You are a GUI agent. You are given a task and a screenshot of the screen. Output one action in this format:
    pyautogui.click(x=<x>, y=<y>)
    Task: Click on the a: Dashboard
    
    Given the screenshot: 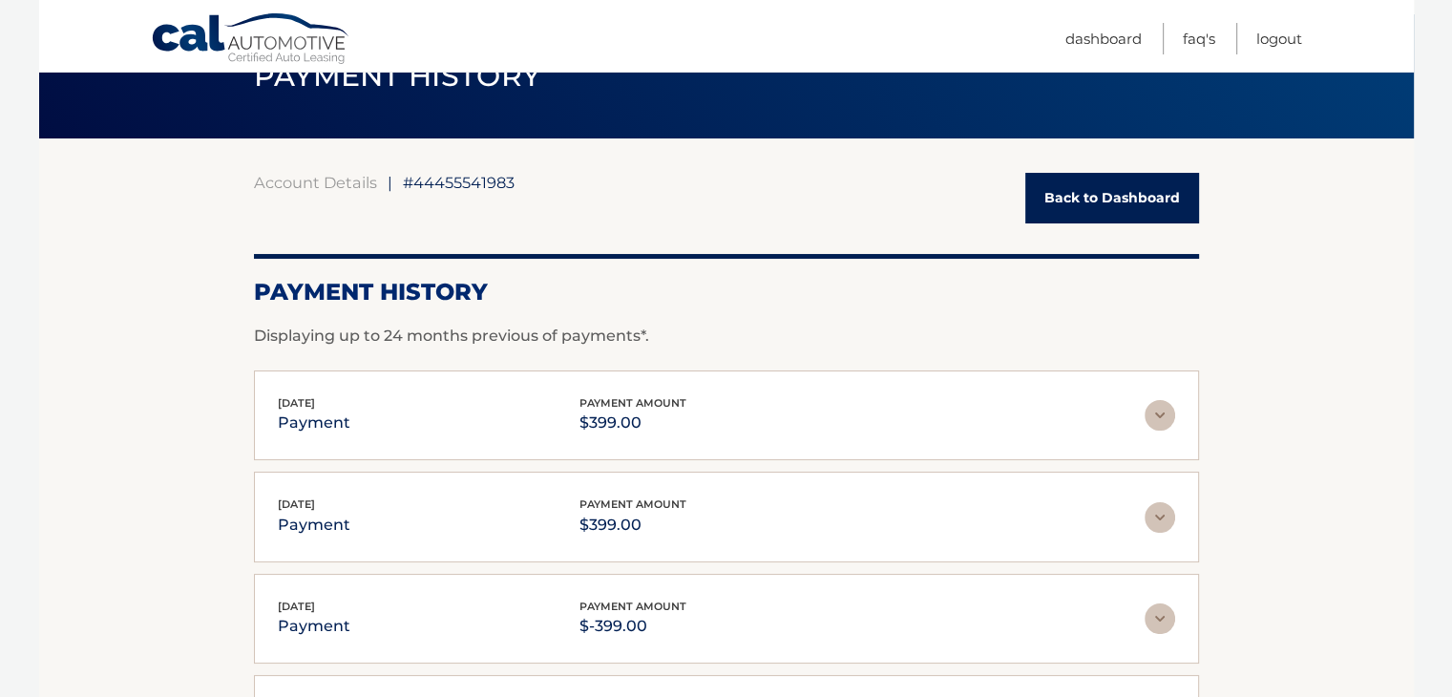 What is the action you would take?
    pyautogui.click(x=1103, y=38)
    